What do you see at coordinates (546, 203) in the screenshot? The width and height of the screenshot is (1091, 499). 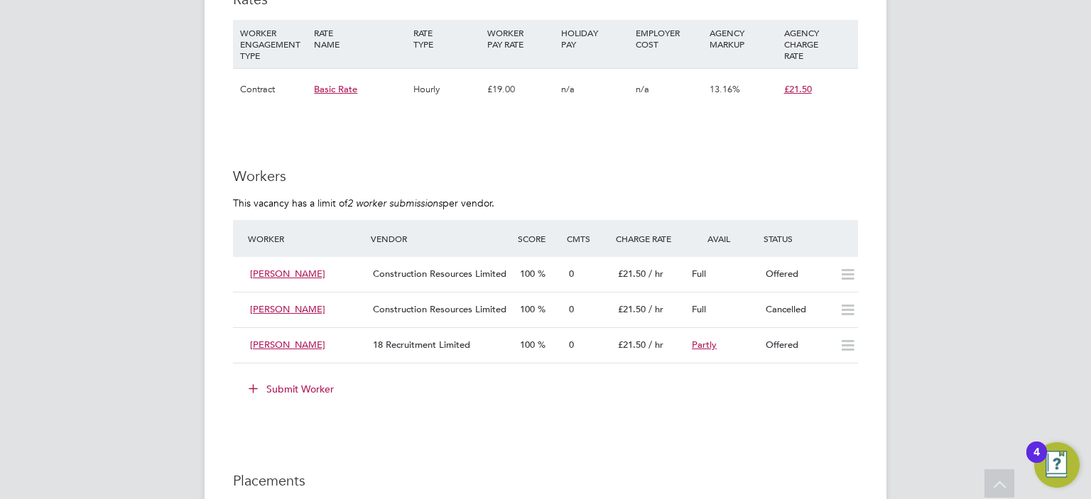 I see `p: This vacancy has a limit of per vendor.` at bounding box center [546, 203].